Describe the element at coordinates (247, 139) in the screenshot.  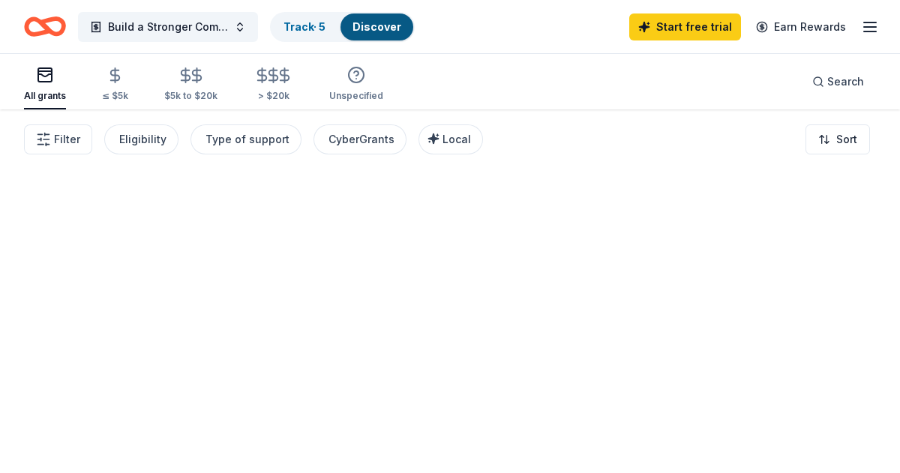
I see `div: Type of support` at that location.